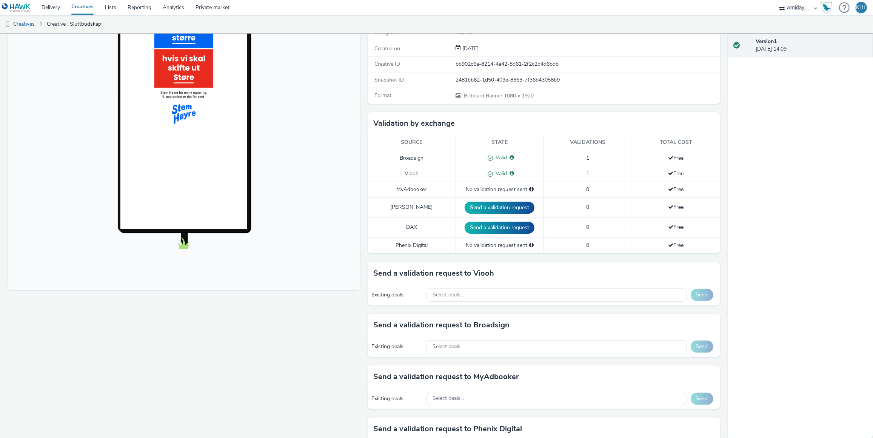  Describe the element at coordinates (387, 48) in the screenshot. I see `span: Created on` at that location.